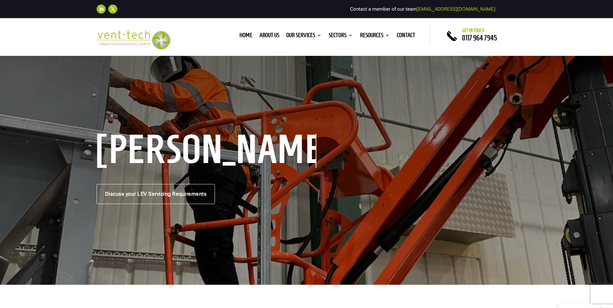 The width and height of the screenshot is (613, 308). What do you see at coordinates (304, 37) in the screenshot?
I see `a: Our Services` at bounding box center [304, 37].